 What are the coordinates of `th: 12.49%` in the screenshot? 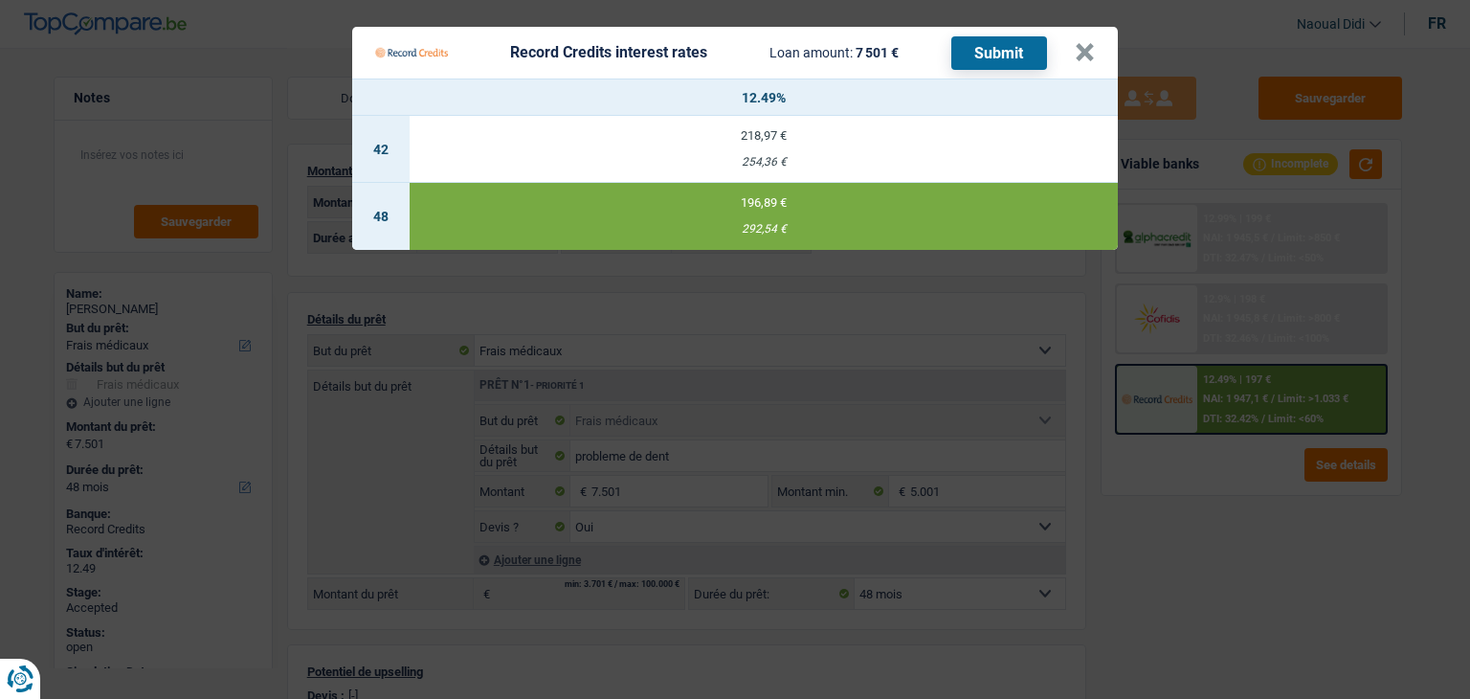 It's located at (764, 98).